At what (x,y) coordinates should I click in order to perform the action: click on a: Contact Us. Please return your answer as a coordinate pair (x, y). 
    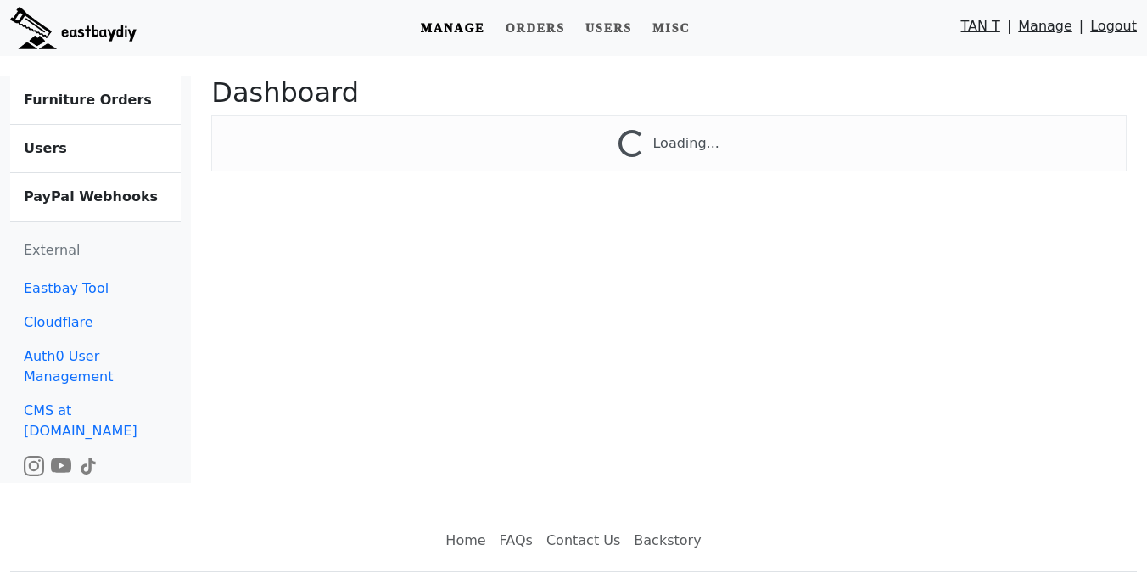
    Looking at the image, I should click on (583, 540).